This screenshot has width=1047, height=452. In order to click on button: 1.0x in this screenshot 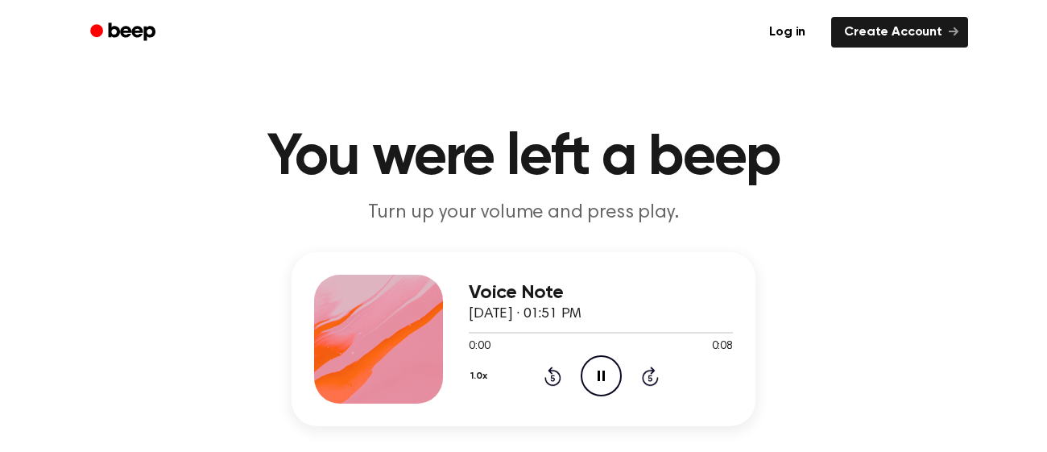, I will do `click(481, 376)`.